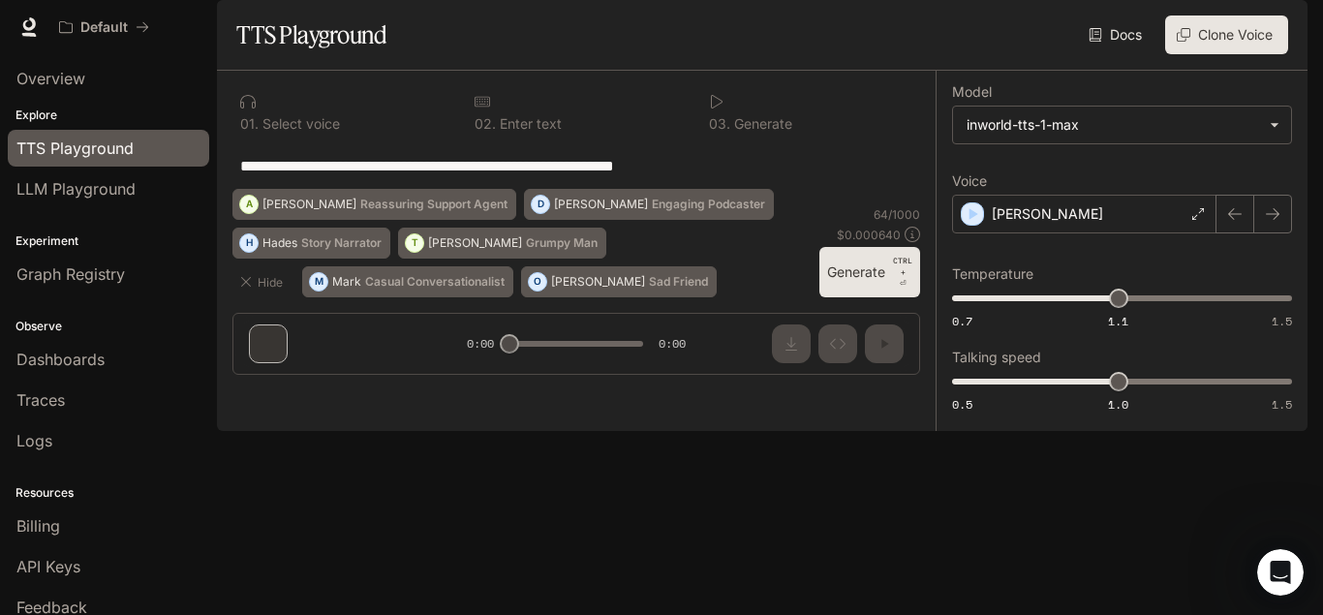 The image size is (1323, 615). What do you see at coordinates (562, 243) in the screenshot?
I see `p: Grumpy Man` at bounding box center [562, 243].